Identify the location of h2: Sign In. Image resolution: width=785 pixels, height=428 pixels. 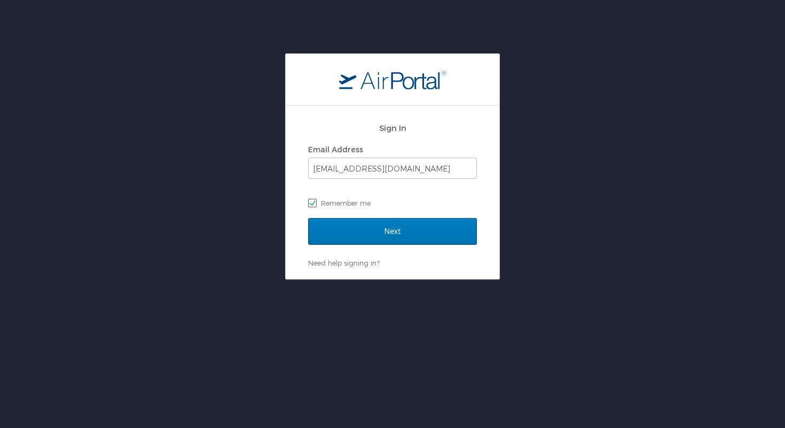
(392, 128).